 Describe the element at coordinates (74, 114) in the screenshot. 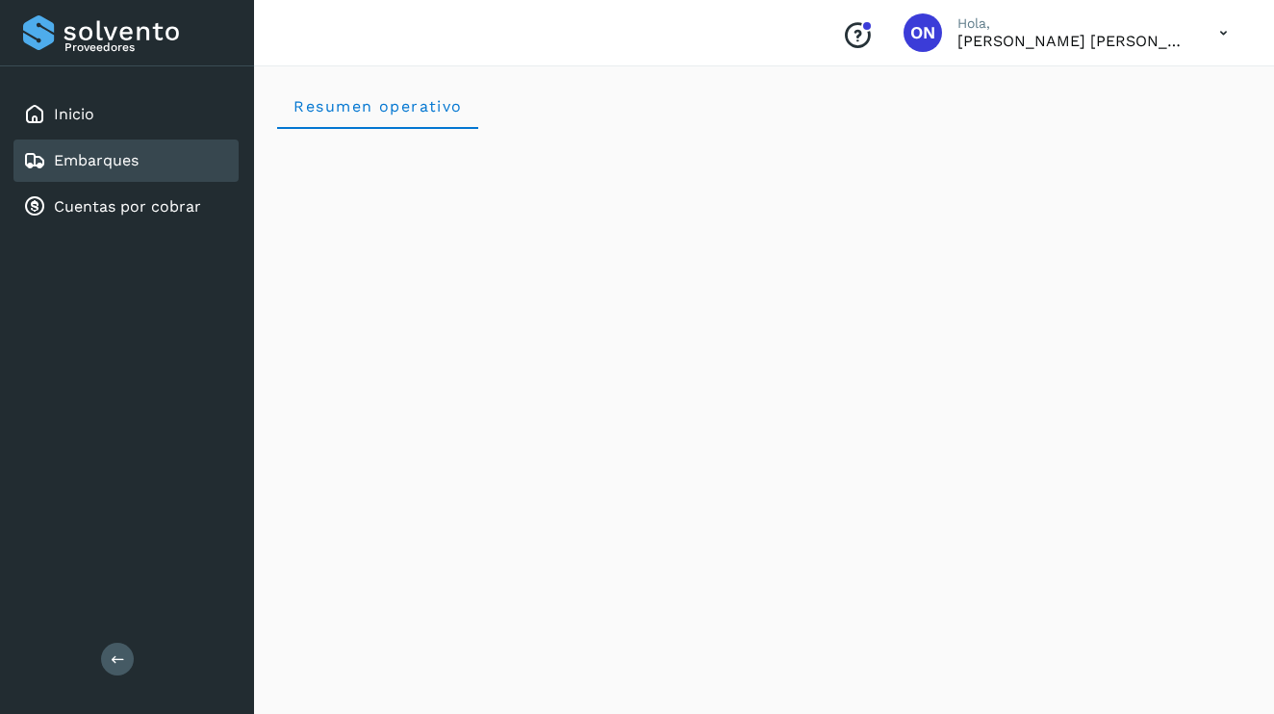

I see `a: Inicio` at that location.